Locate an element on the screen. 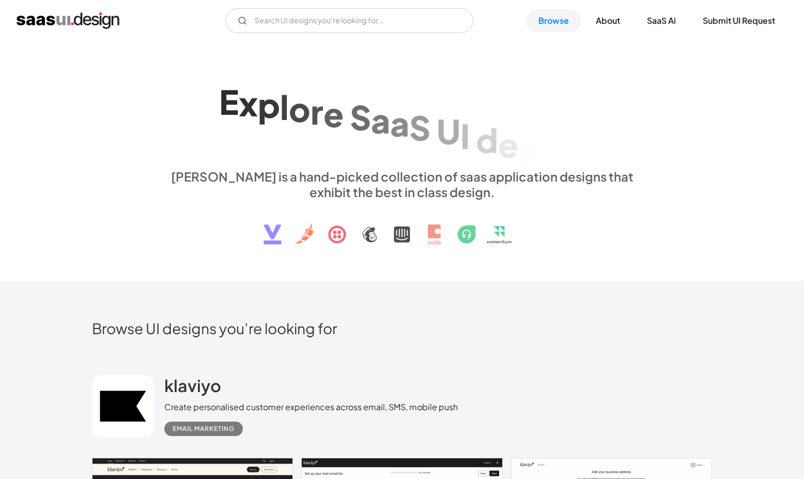 This screenshot has height=479, width=804. div: Email Marketing is located at coordinates (204, 429).